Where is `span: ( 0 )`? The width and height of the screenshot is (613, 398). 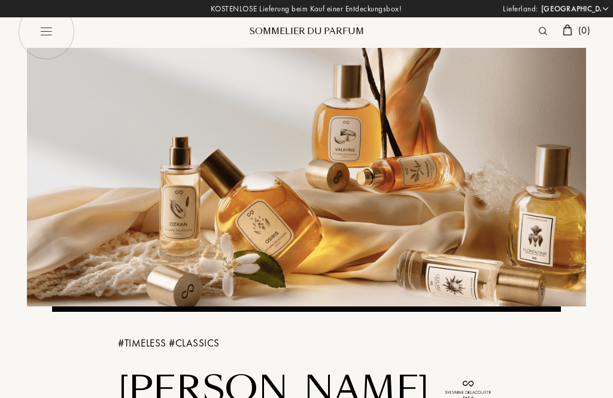
span: ( 0 ) is located at coordinates (584, 30).